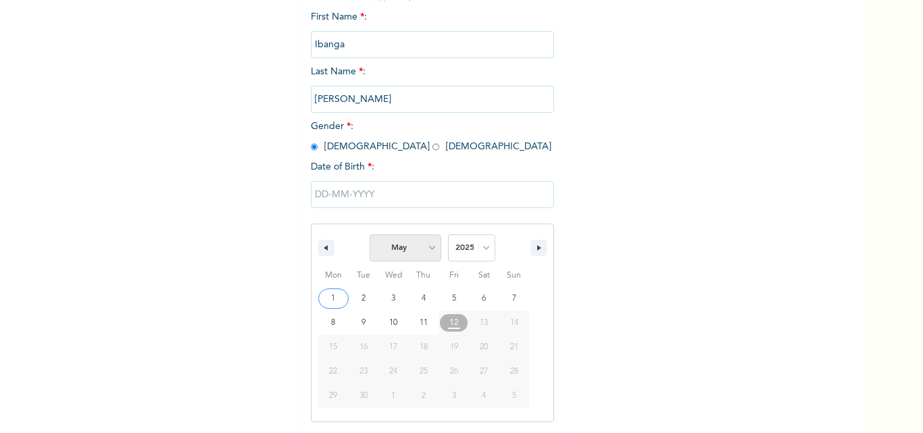 This screenshot has width=923, height=433. What do you see at coordinates (514, 372) in the screenshot?
I see `span: 28` at bounding box center [514, 372].